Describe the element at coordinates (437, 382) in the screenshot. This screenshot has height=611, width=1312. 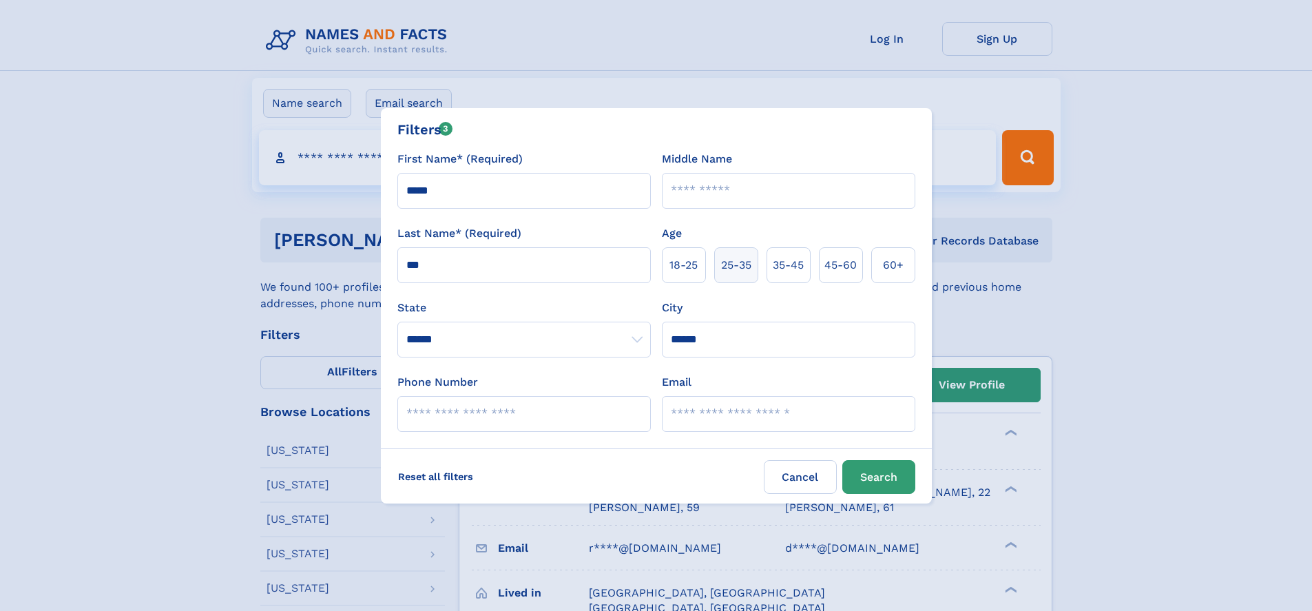
I see `label: Phone Number` at that location.